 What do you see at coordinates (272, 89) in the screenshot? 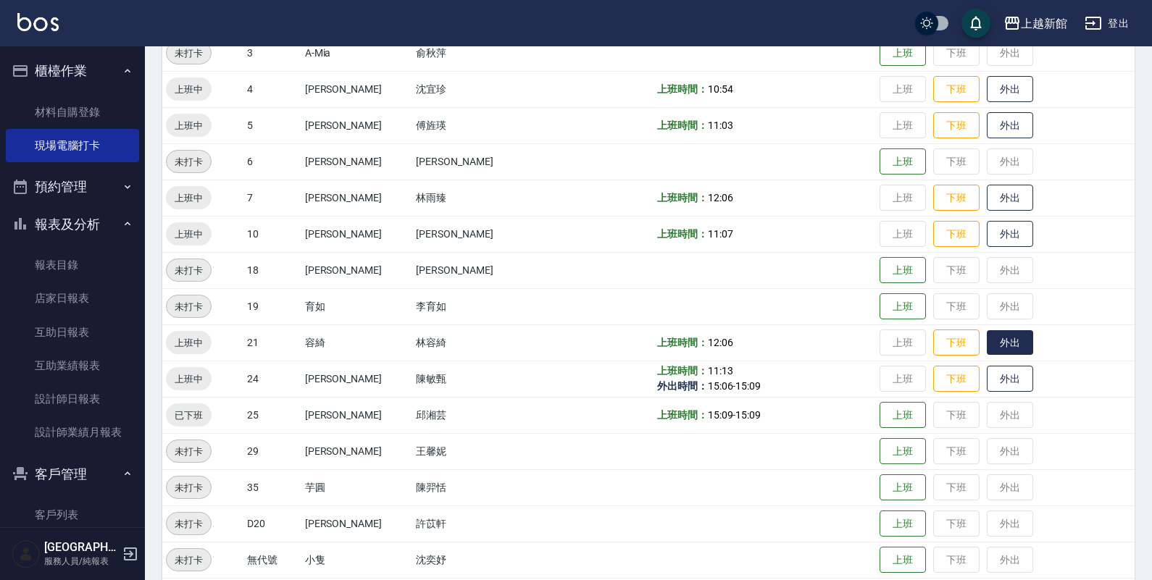
I see `td: 4` at bounding box center [272, 89].